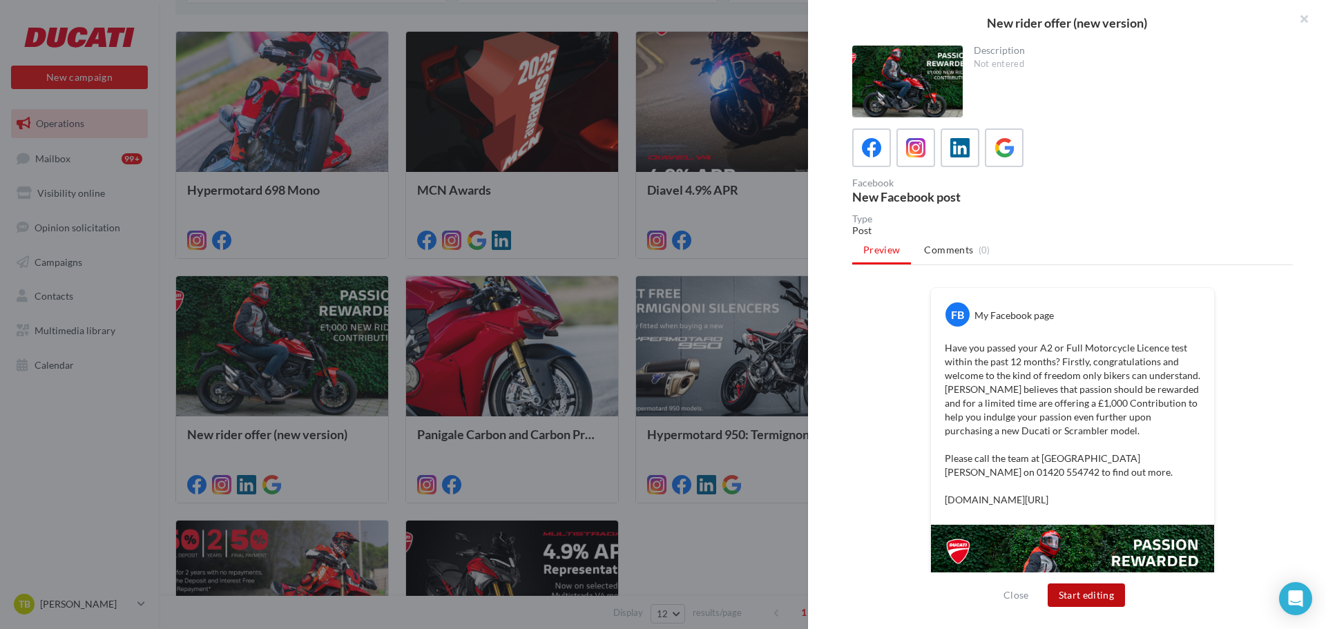 This screenshot has width=1326, height=629. Describe the element at coordinates (984, 250) in the screenshot. I see `span: (0)` at that location.